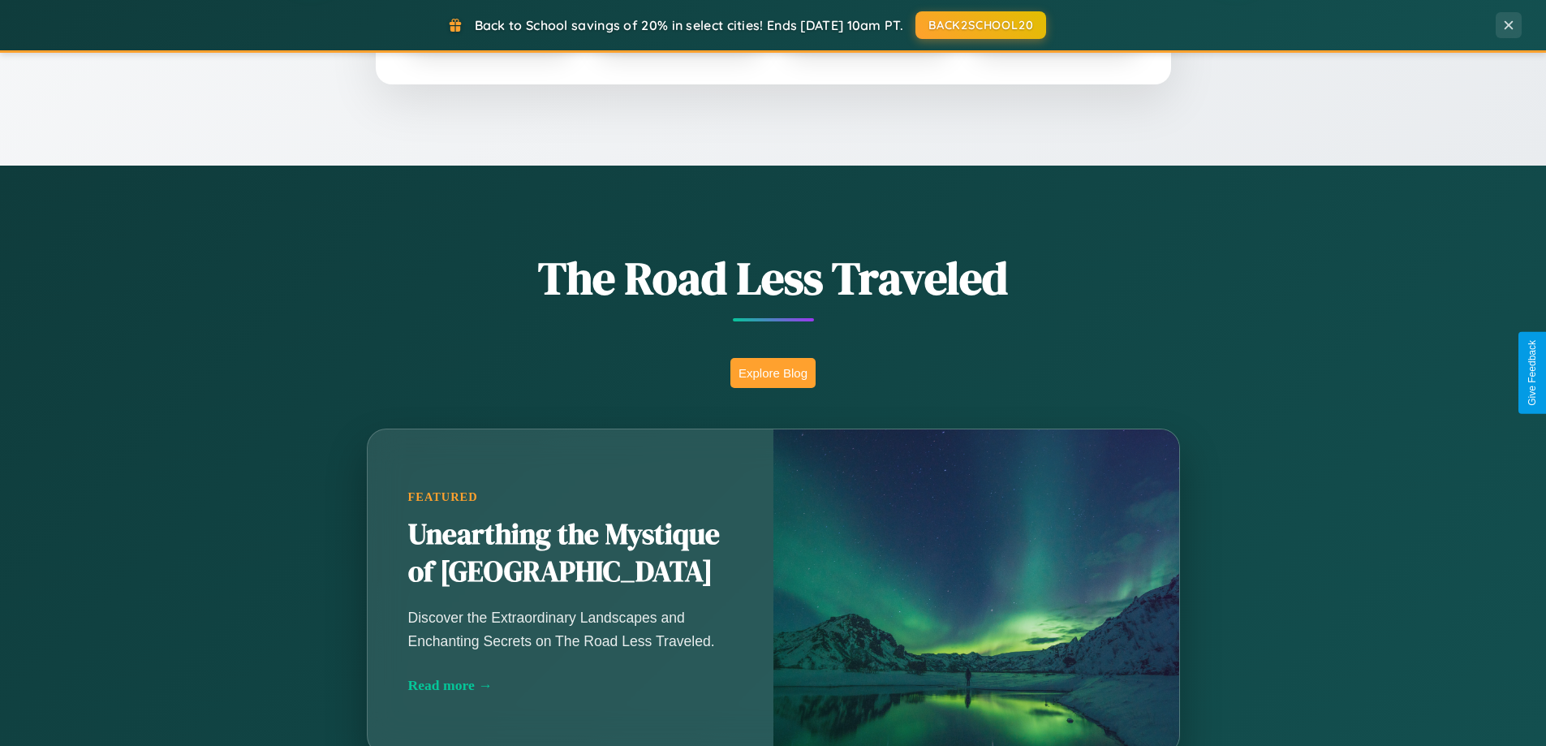 This screenshot has height=746, width=1546. Describe the element at coordinates (980, 25) in the screenshot. I see `button: BACK2SCHOOL20` at that location.